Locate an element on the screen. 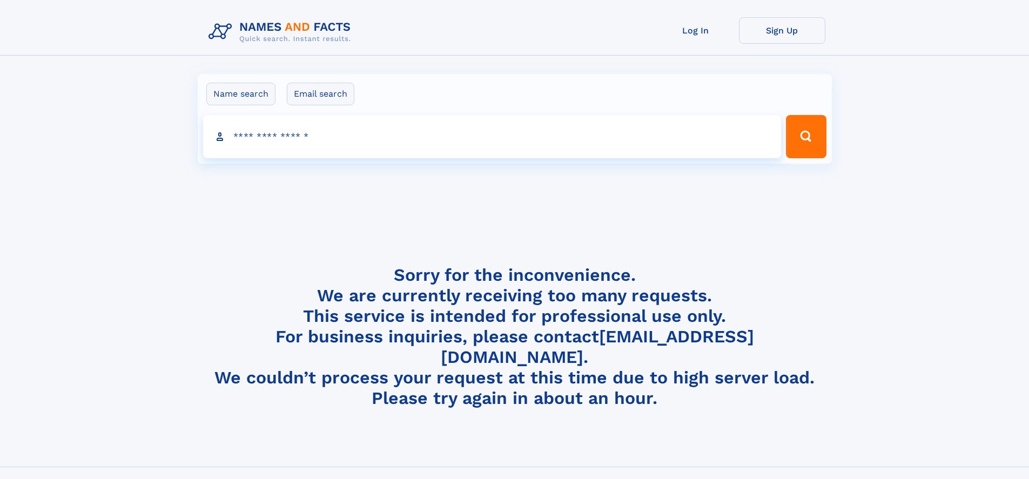  label: Email search is located at coordinates (320, 94).